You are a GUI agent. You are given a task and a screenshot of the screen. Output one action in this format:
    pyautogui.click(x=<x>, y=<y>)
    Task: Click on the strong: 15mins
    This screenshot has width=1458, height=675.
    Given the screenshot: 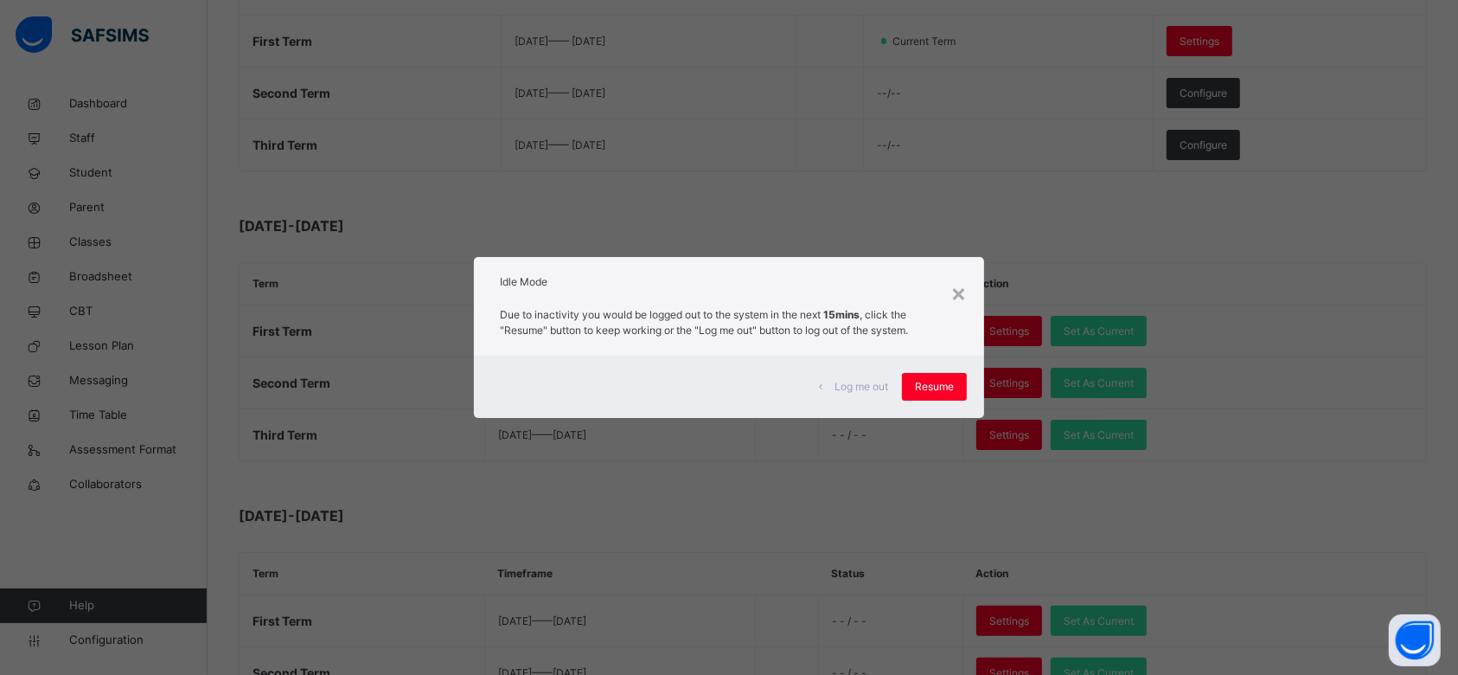 What is the action you would take?
    pyautogui.click(x=841, y=314)
    